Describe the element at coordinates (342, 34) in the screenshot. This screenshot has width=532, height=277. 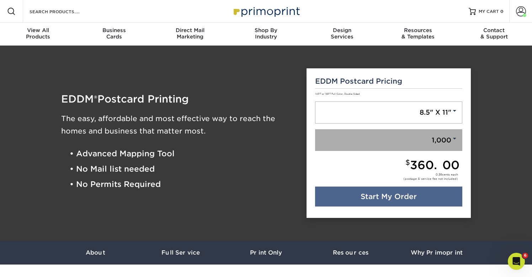
I see `a: DesignServices` at that location.